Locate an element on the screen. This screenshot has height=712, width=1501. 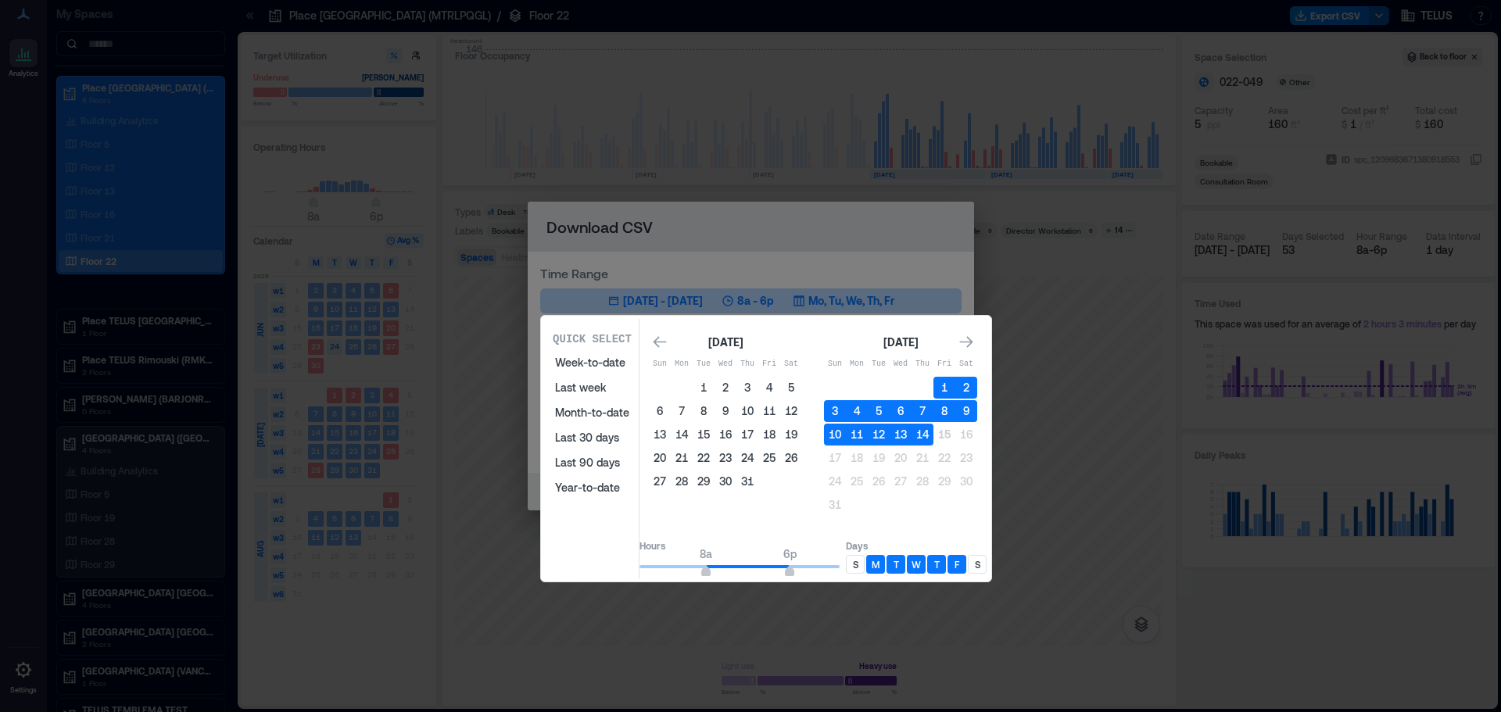
button: Month-to-date is located at coordinates (592, 413).